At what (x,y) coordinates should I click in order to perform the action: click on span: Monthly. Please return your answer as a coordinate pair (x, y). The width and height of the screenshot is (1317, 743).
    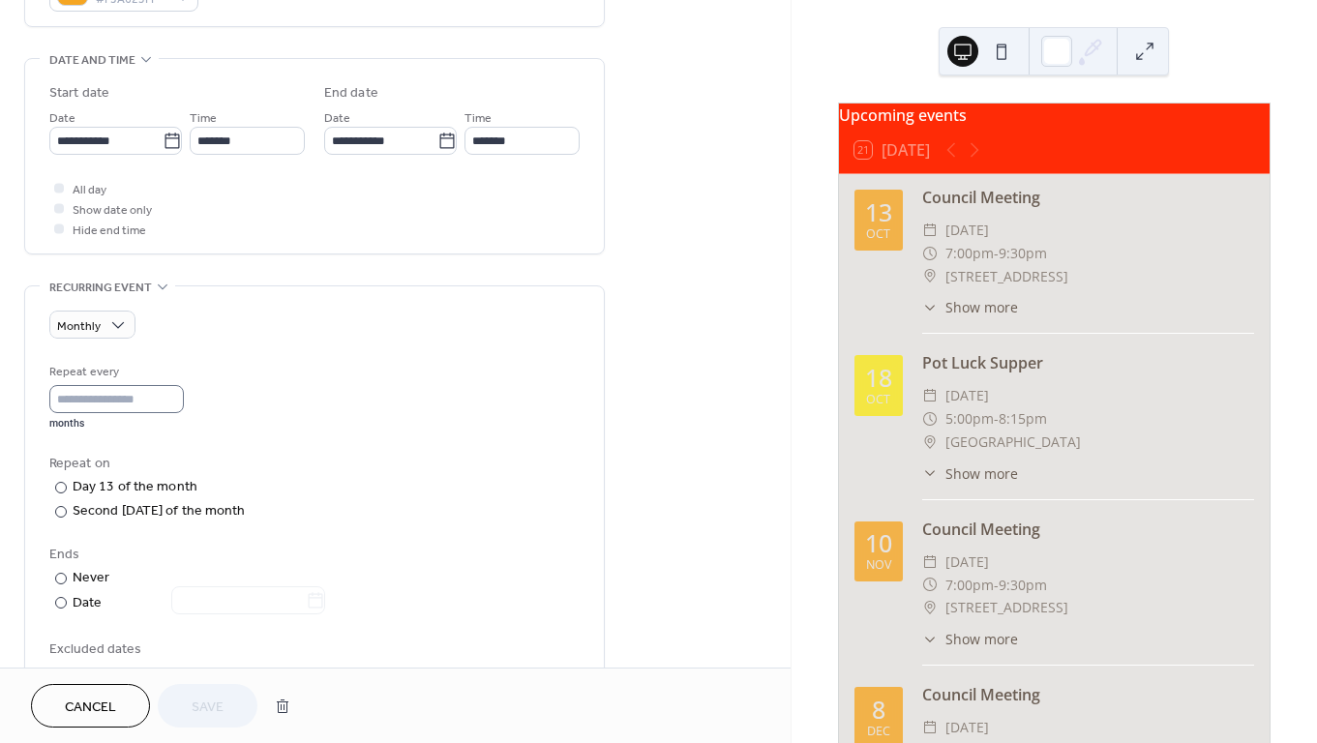
    Looking at the image, I should click on (78, 326).